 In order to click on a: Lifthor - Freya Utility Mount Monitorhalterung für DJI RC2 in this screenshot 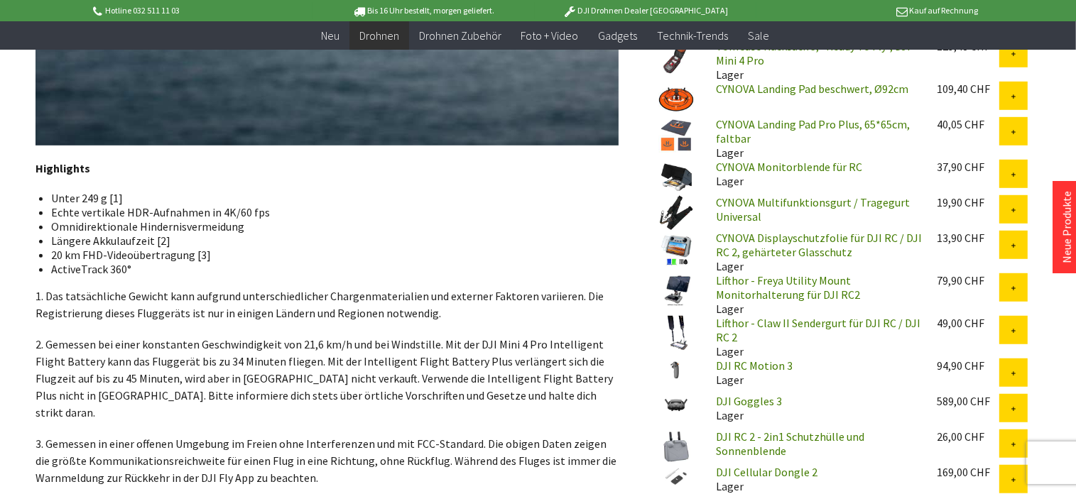, I will do `click(788, 288)`.